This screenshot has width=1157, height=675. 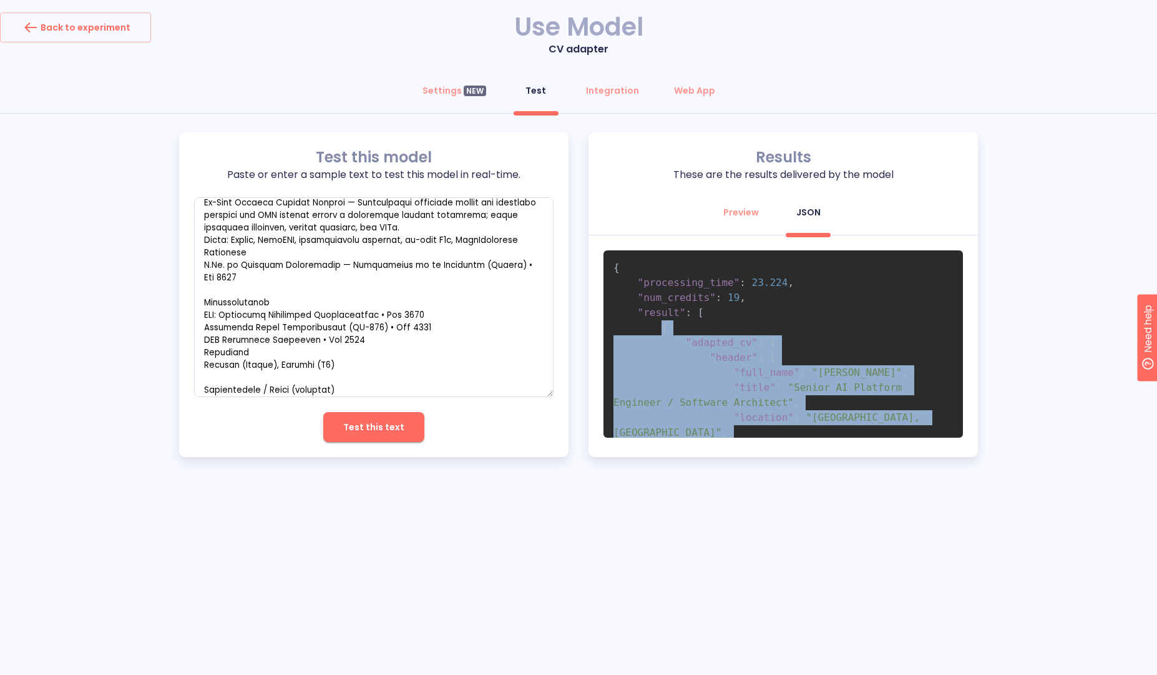 I want to click on div: Integration, so click(x=612, y=91).